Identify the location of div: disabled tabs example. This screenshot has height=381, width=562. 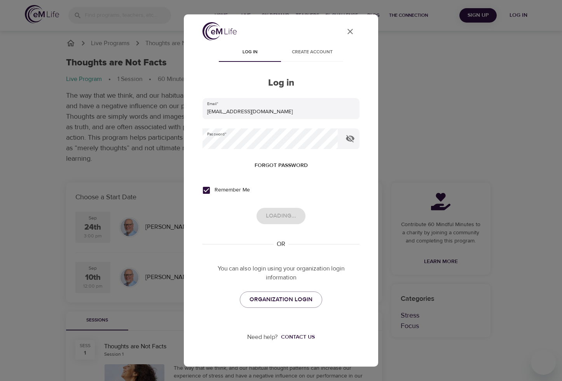
(281, 52).